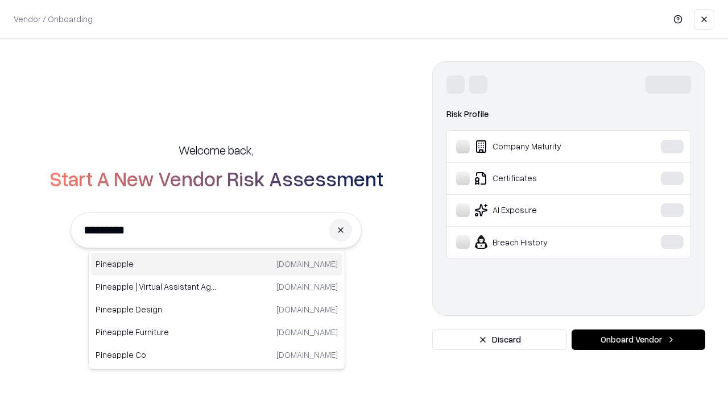 The image size is (728, 409). Describe the element at coordinates (156, 355) in the screenshot. I see `p: Pineapple Co` at that location.